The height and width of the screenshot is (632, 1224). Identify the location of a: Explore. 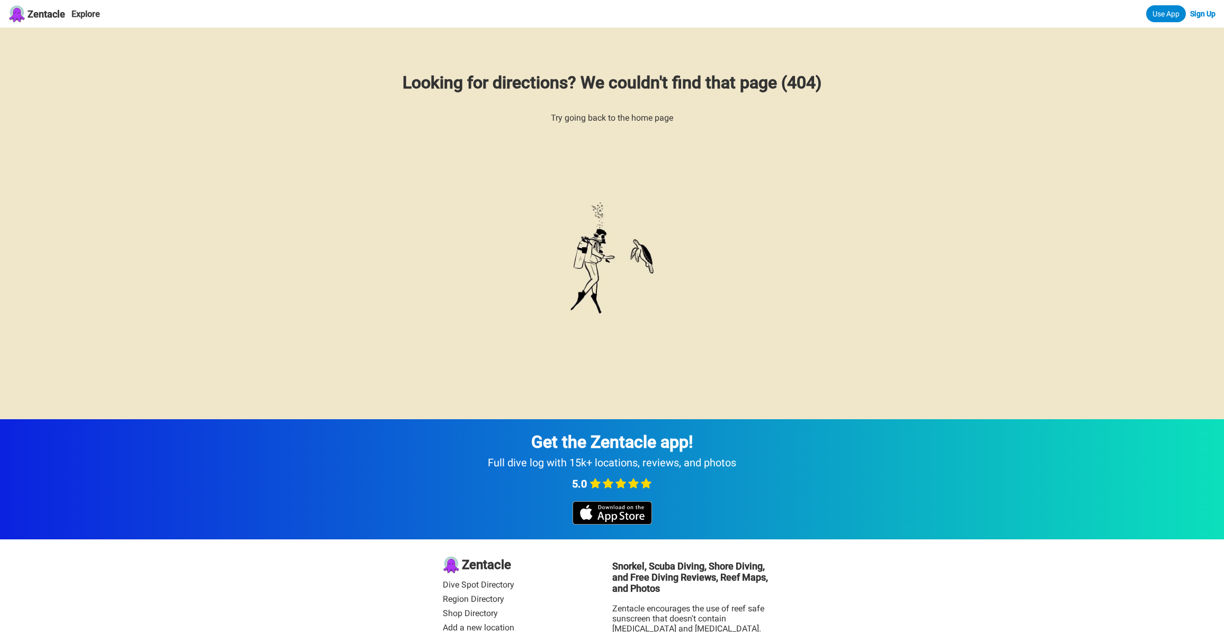
(86, 14).